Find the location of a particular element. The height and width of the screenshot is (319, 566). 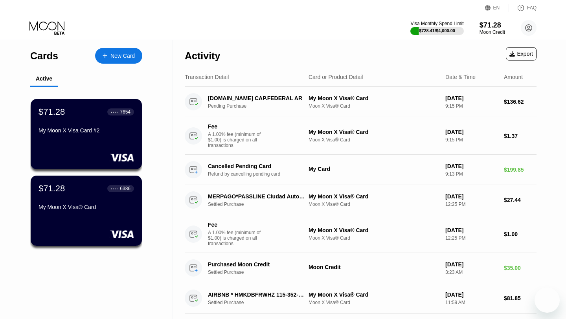

div: 3:23 AM is located at coordinates (471, 272).